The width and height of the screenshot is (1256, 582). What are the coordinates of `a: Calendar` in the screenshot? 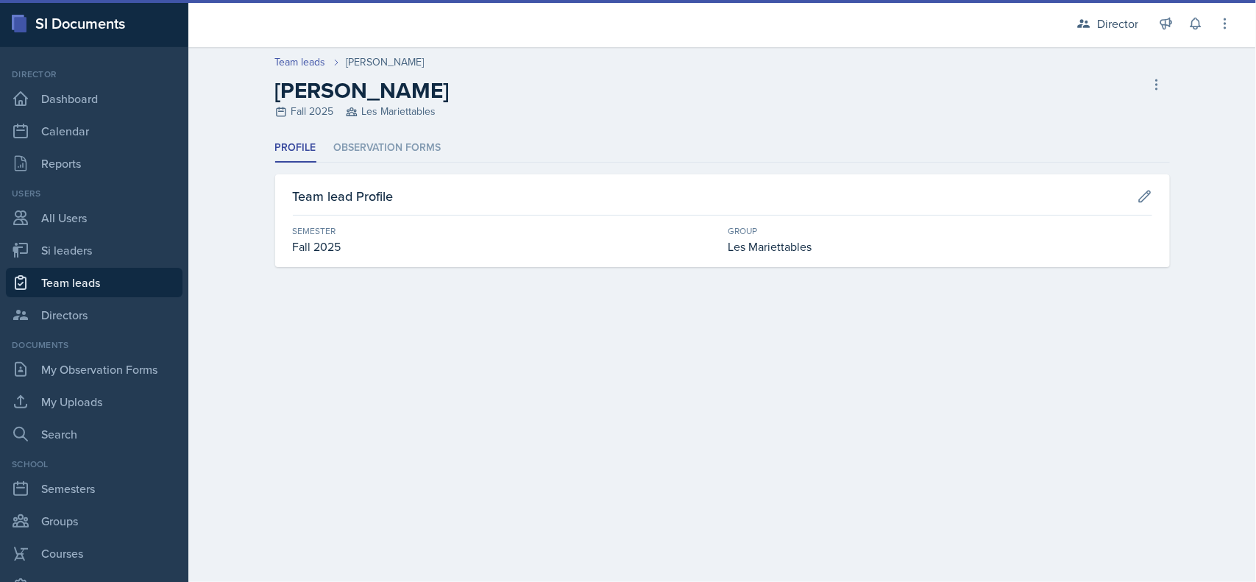 It's located at (94, 131).